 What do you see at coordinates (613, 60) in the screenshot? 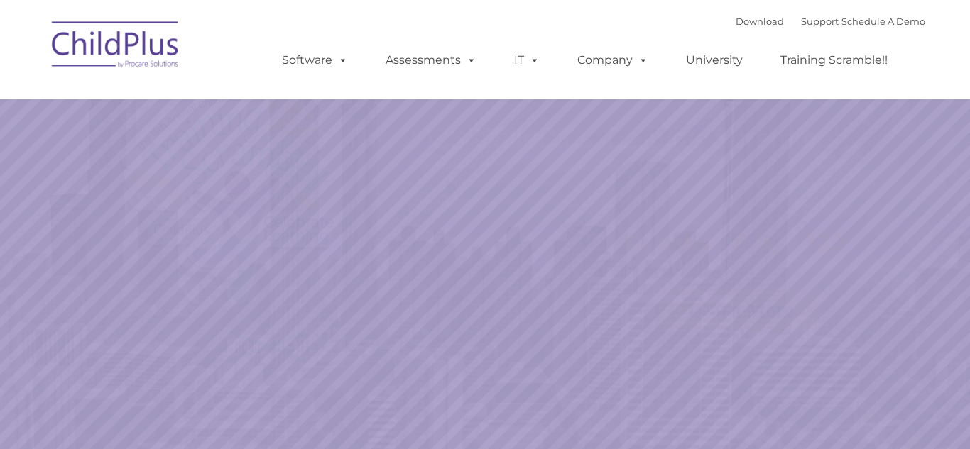
I see `a: Company` at bounding box center [613, 60].